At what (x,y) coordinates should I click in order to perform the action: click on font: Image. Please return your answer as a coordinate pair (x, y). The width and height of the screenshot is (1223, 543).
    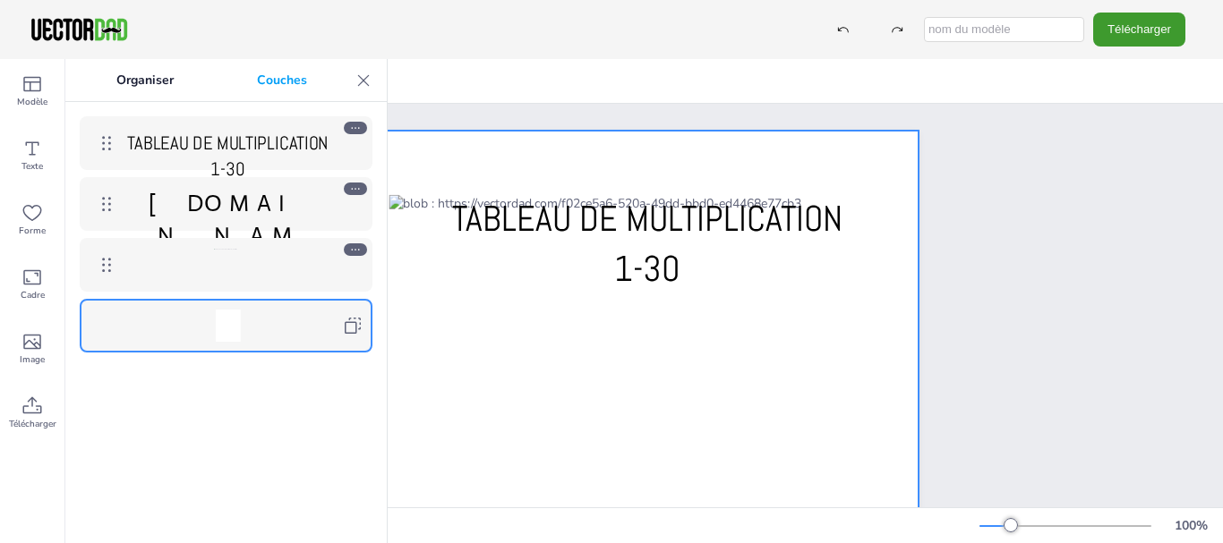
    Looking at the image, I should click on (32, 360).